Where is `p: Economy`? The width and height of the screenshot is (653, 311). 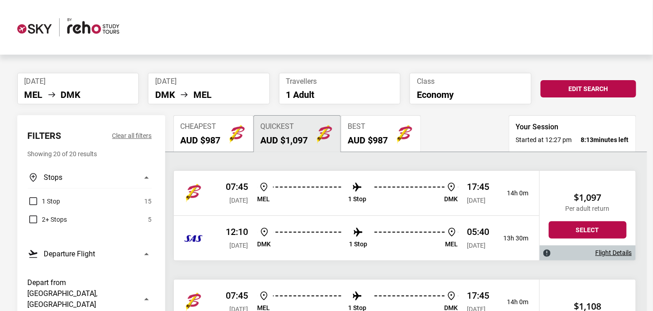 p: Economy is located at coordinates (470, 95).